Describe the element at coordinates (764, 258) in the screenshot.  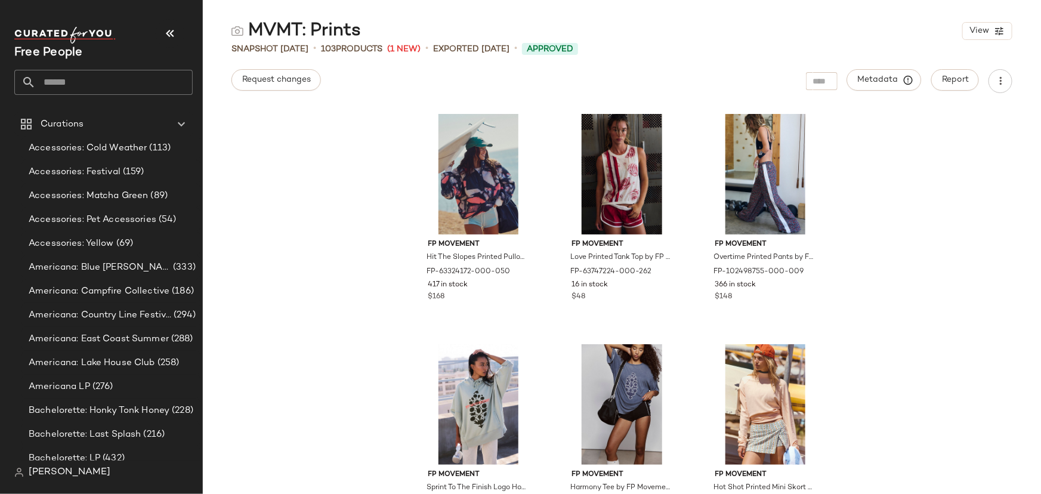
I see `span: Overtime Printed Pants by FP Movement at Free People in Black, Size: S` at that location.